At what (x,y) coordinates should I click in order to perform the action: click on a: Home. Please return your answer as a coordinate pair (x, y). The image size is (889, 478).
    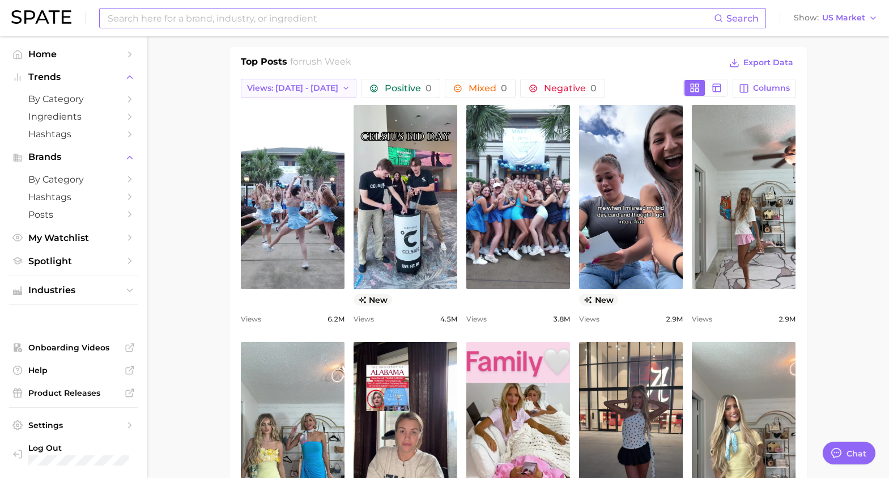
    Looking at the image, I should click on (74, 54).